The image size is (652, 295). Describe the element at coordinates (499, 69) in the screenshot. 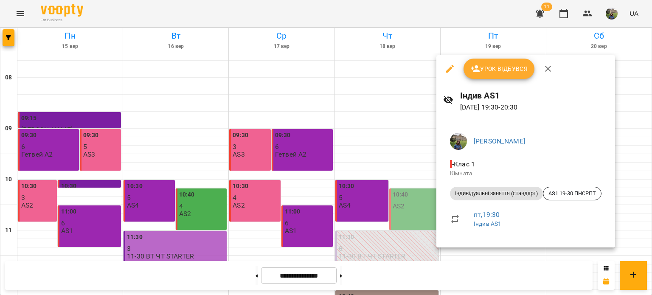

I see `span: Урок відбувся` at that location.